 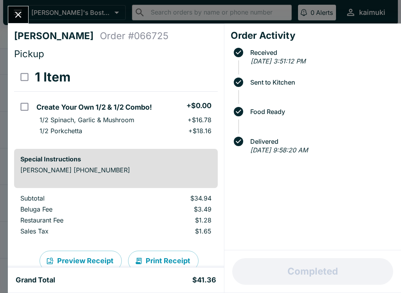 What do you see at coordinates (173, 231) in the screenshot?
I see `p: $1.65` at bounding box center [173, 231].